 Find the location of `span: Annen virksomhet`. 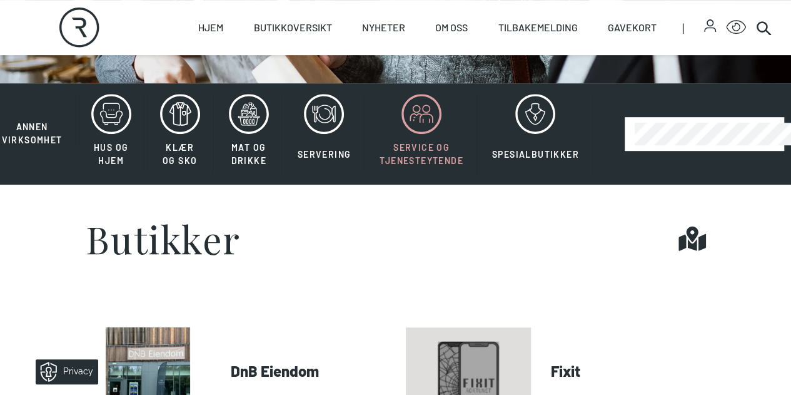

span: Annen virksomhet is located at coordinates (32, 133).